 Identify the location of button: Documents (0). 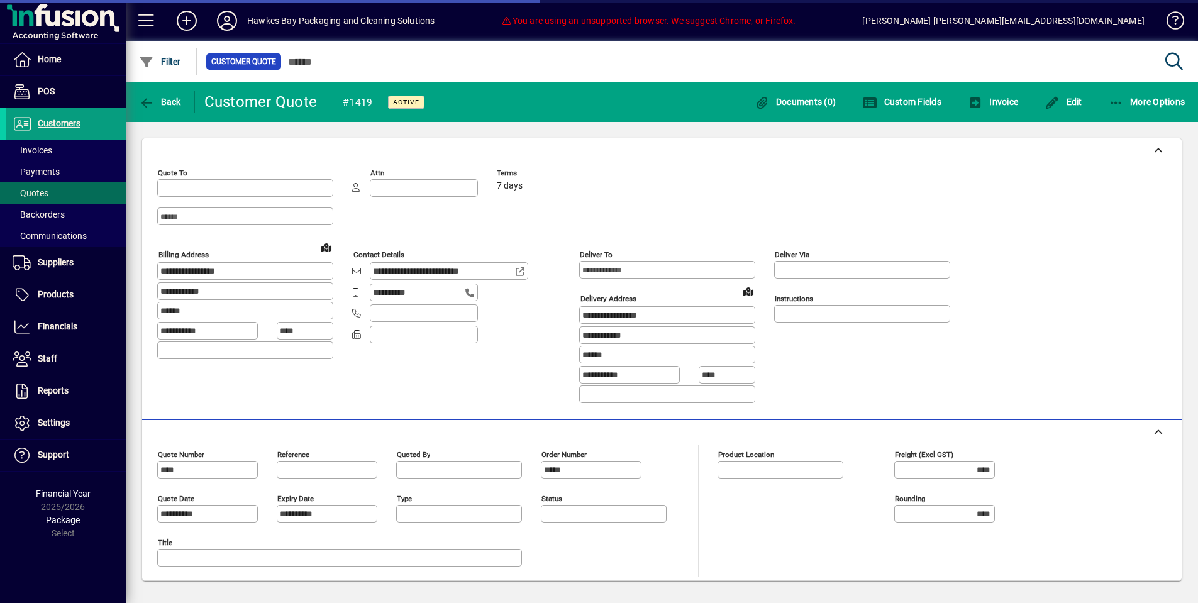
(795, 102).